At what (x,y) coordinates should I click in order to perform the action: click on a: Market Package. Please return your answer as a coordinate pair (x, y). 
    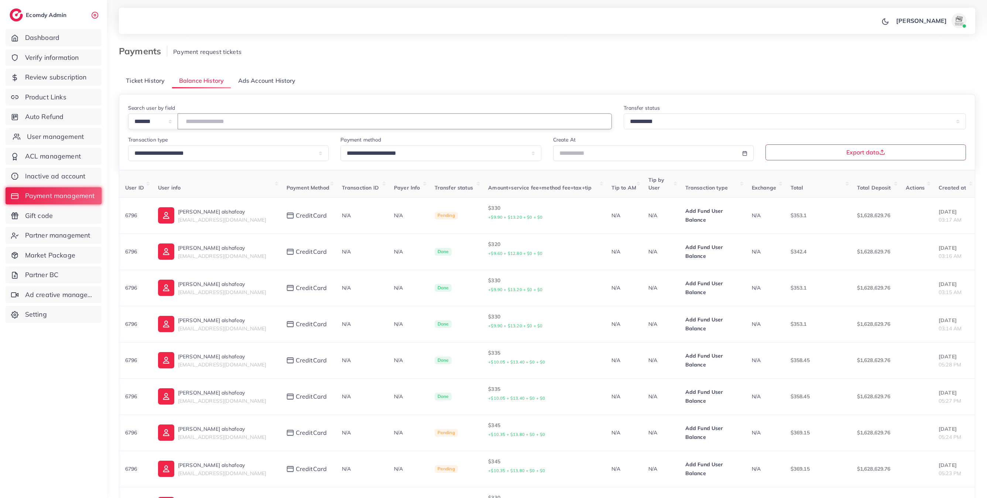
    Looking at the image, I should click on (54, 255).